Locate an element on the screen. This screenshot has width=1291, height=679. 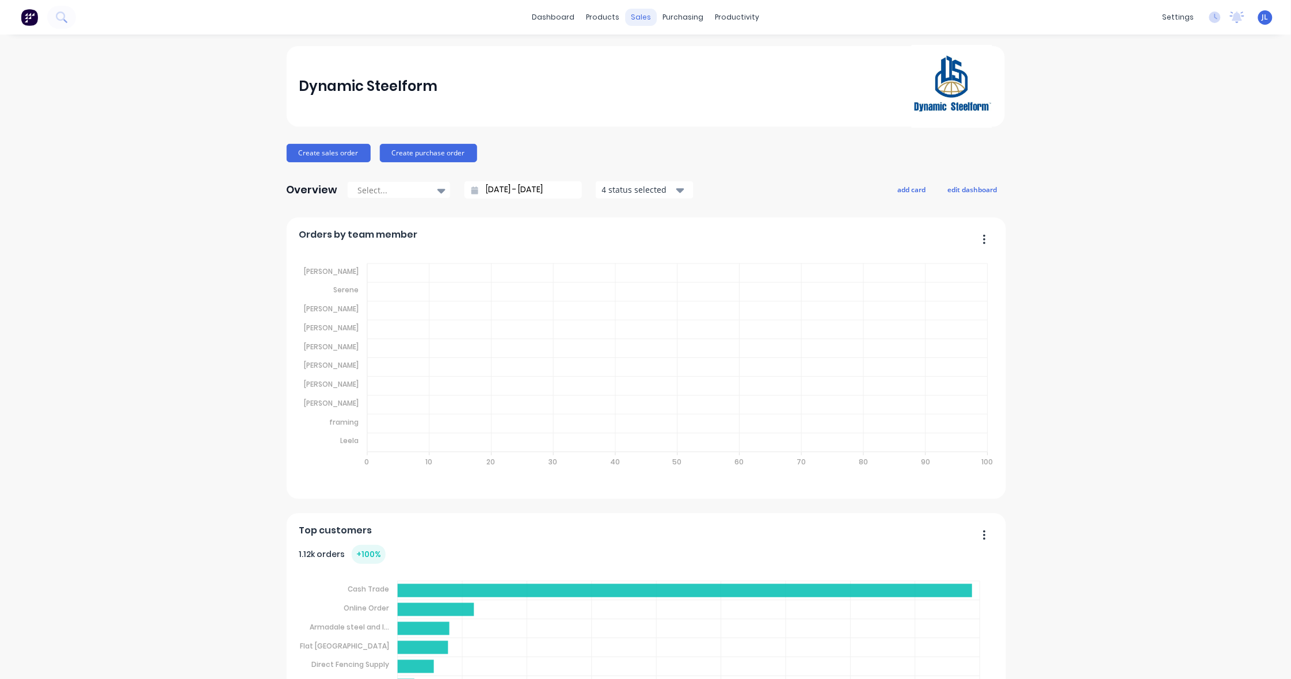
tspan: framing is located at coordinates (343, 422).